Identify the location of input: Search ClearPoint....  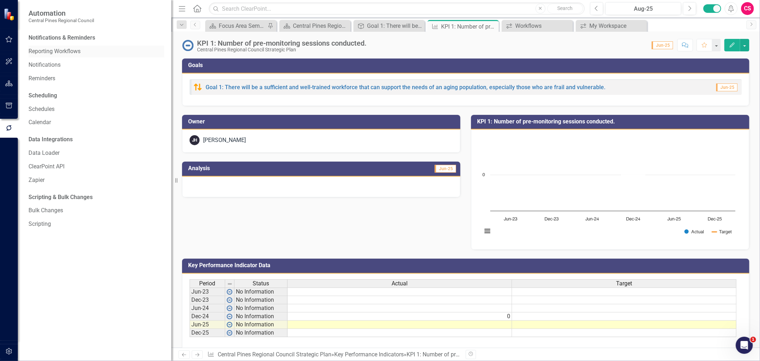
(397, 9).